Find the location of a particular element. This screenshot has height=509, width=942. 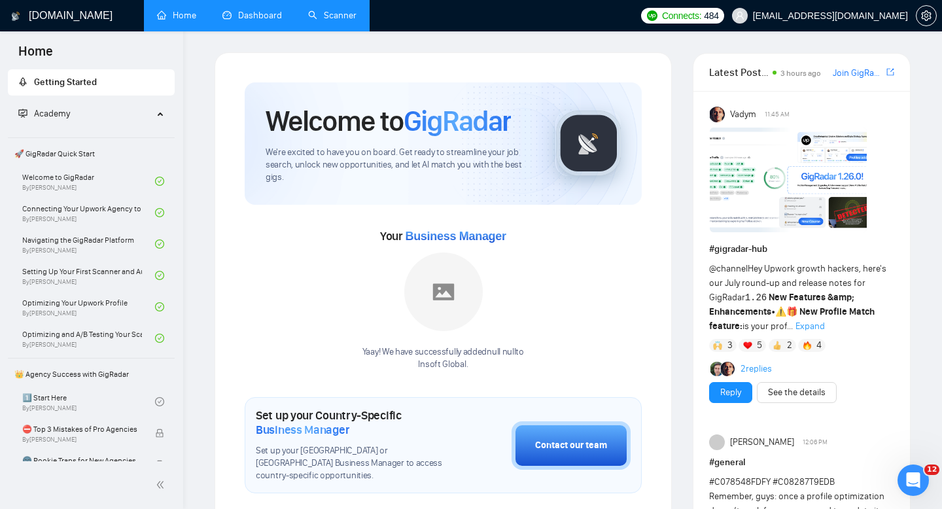

span: ⛔ Top 3 Mistakes of Pro Agencies is located at coordinates (82, 429).